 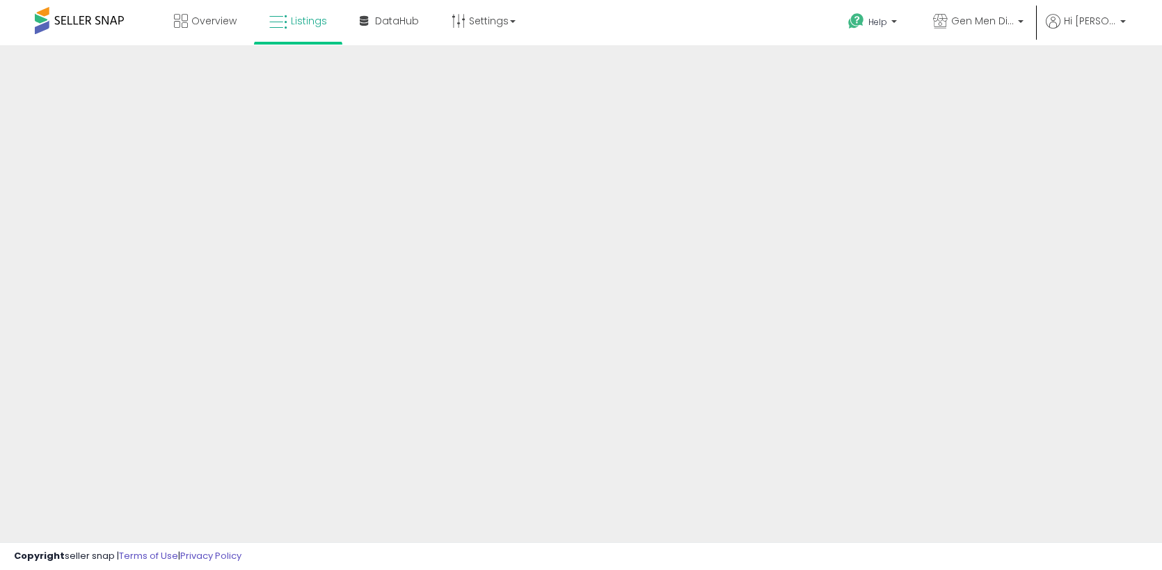 What do you see at coordinates (874, 24) in the screenshot?
I see `a: Help` at bounding box center [874, 24].